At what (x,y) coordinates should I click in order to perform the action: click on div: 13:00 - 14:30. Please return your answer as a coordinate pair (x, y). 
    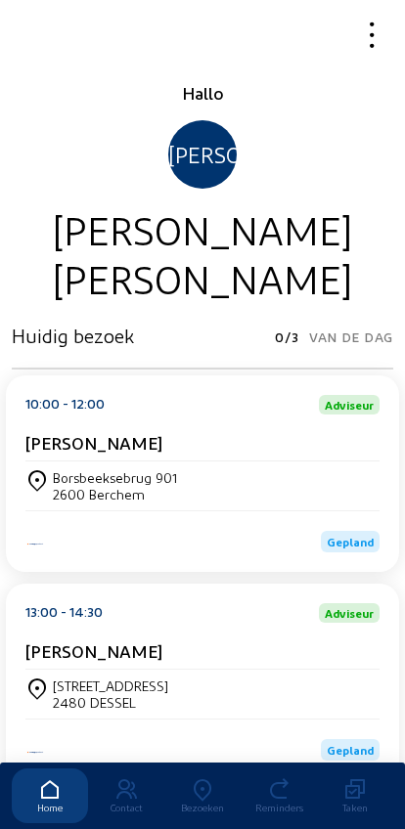
    Looking at the image, I should click on (64, 613).